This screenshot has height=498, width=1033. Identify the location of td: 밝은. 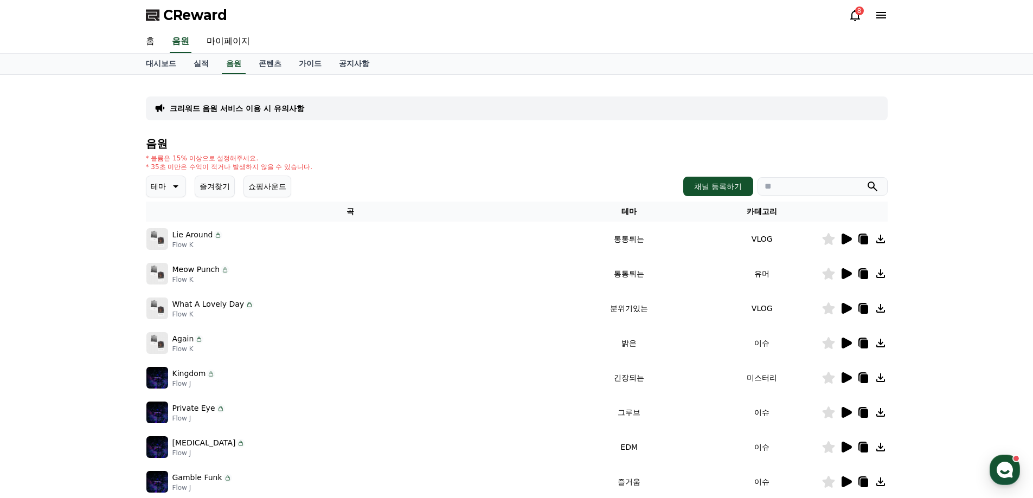
(628, 343).